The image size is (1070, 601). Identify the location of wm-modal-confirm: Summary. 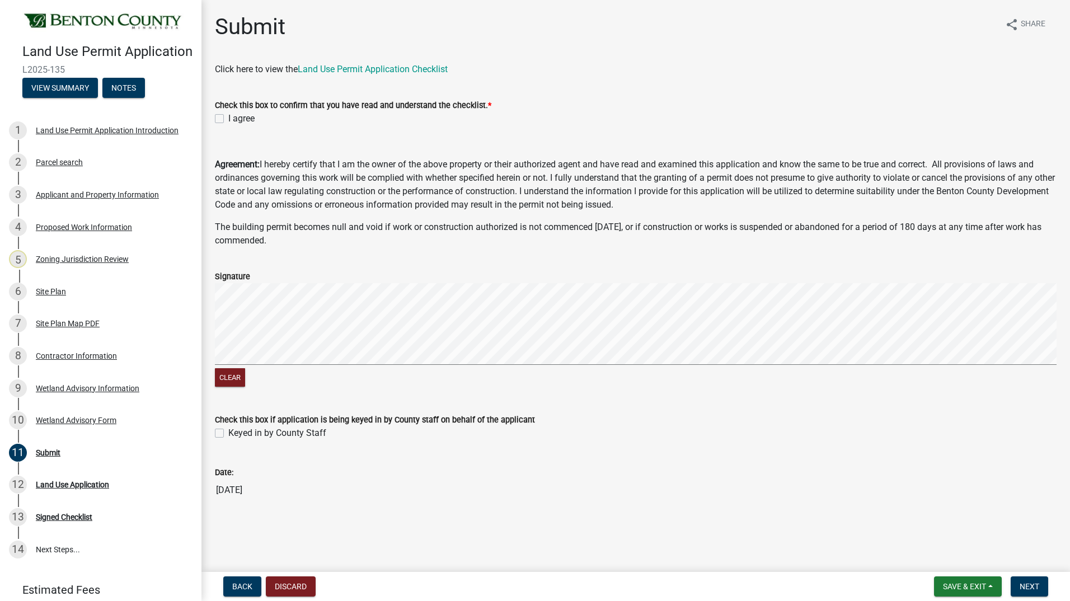
(60, 88).